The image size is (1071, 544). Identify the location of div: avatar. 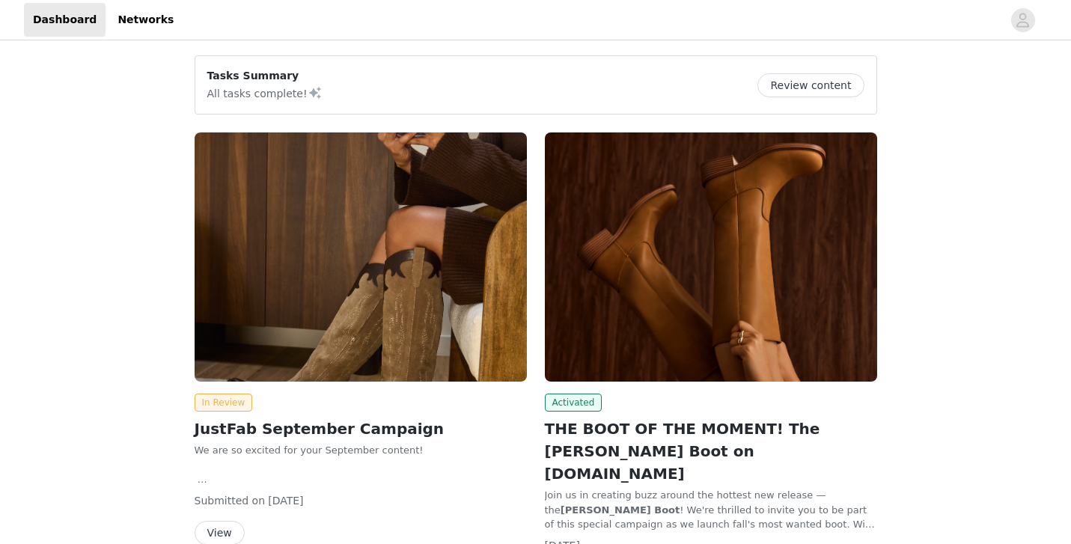
(1023, 20).